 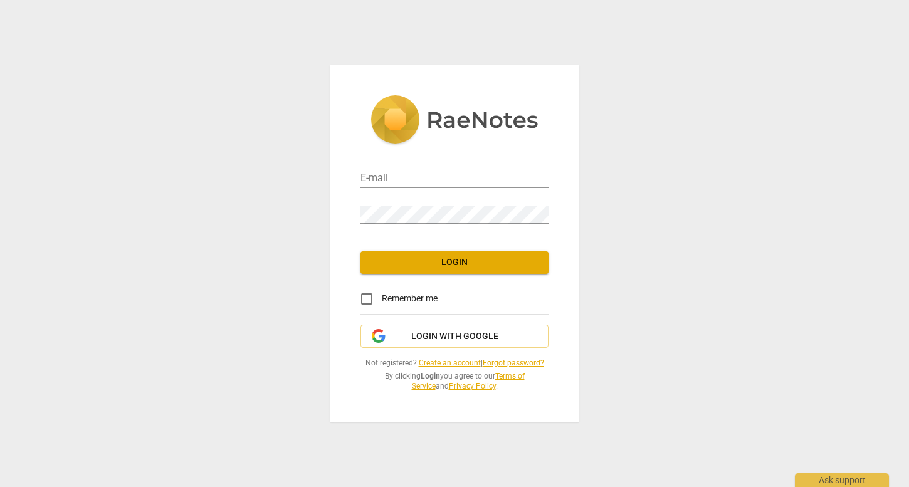 I want to click on a: Create an account, so click(x=449, y=363).